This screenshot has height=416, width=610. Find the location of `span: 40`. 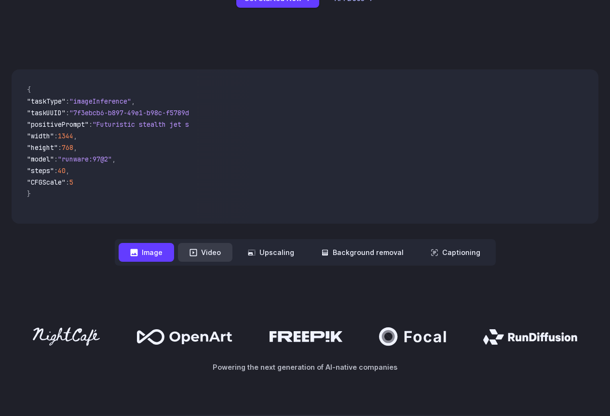

span: 40 is located at coordinates (62, 171).